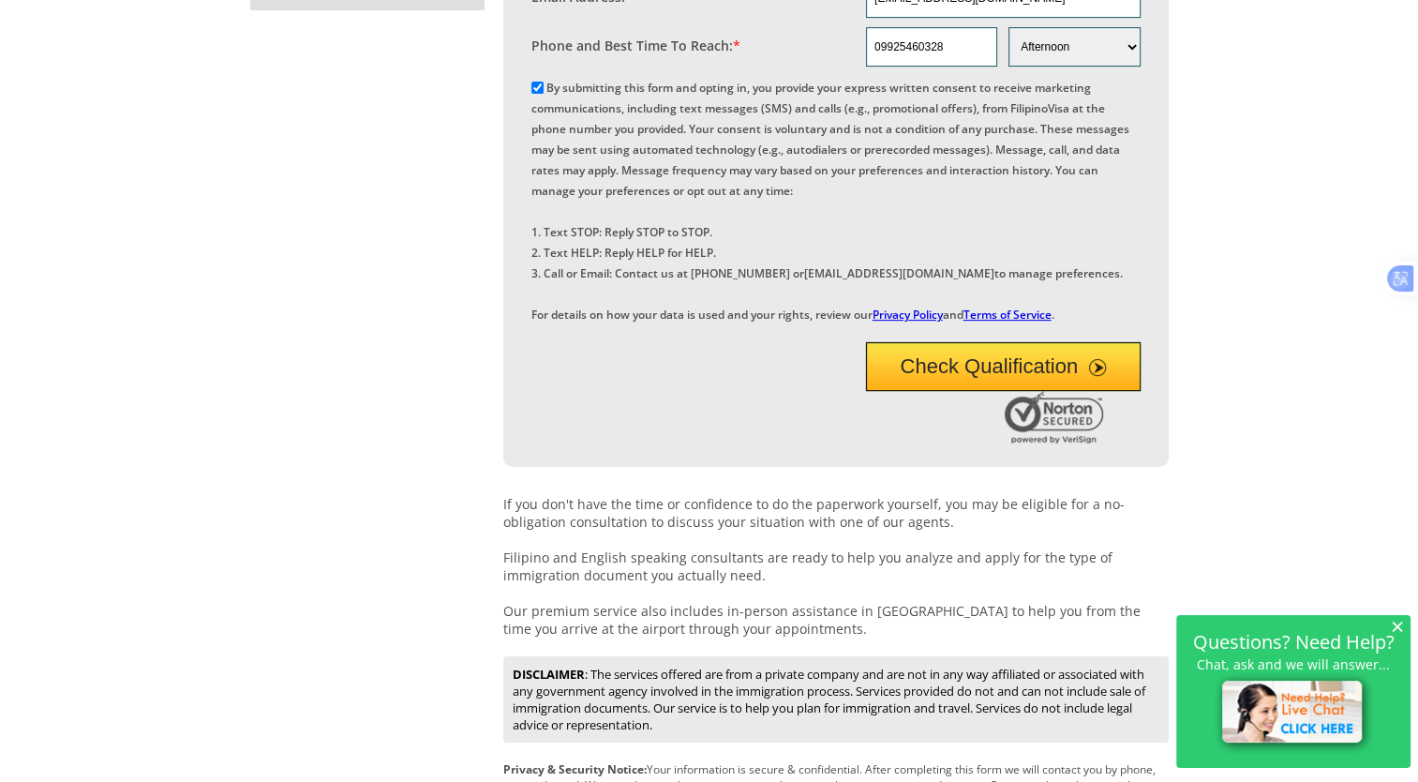 This screenshot has width=1418, height=782. What do you see at coordinates (932, 47) in the screenshot?
I see `input: Phone` at bounding box center [932, 47].